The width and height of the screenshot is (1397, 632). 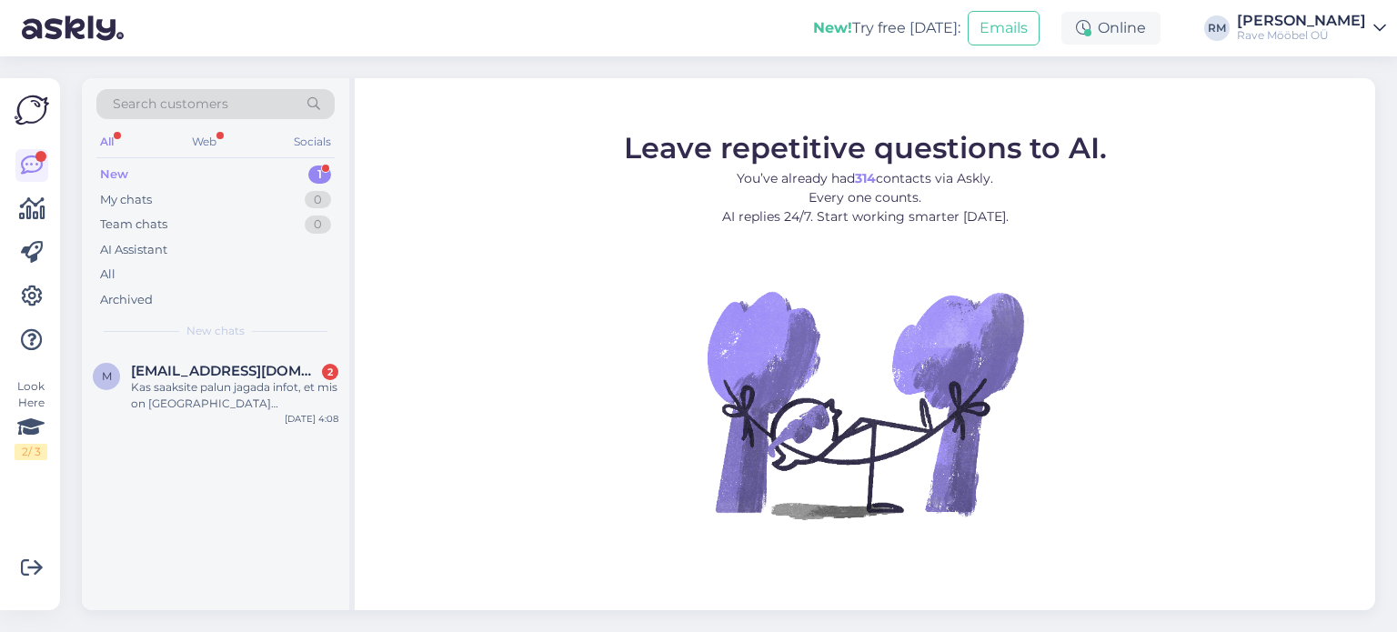 I want to click on div: AI Assistant, so click(x=134, y=250).